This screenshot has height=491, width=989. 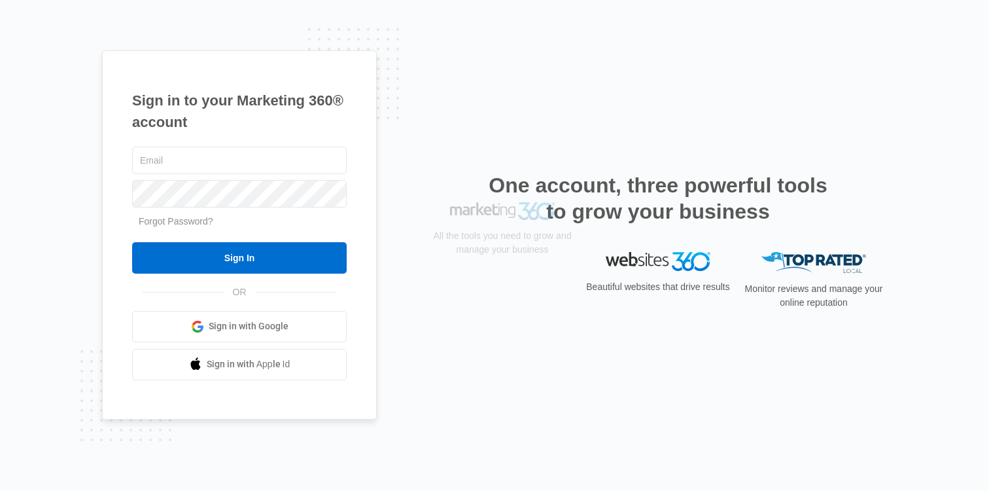 I want to click on p: All the tools you need to grow and manage your business, so click(x=502, y=292).